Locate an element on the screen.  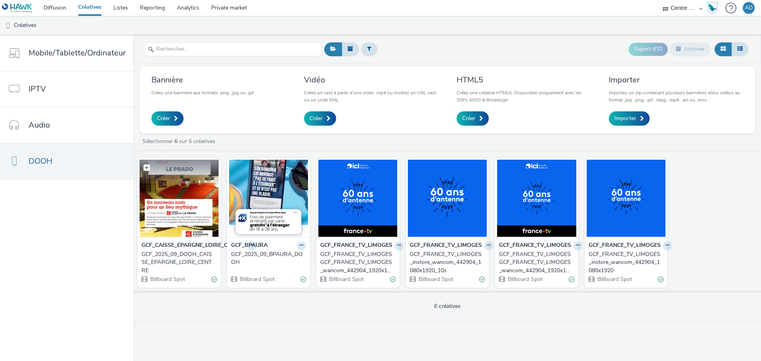
a: GCF_2025_09_BPAURA_DOOH is located at coordinates (269, 258).